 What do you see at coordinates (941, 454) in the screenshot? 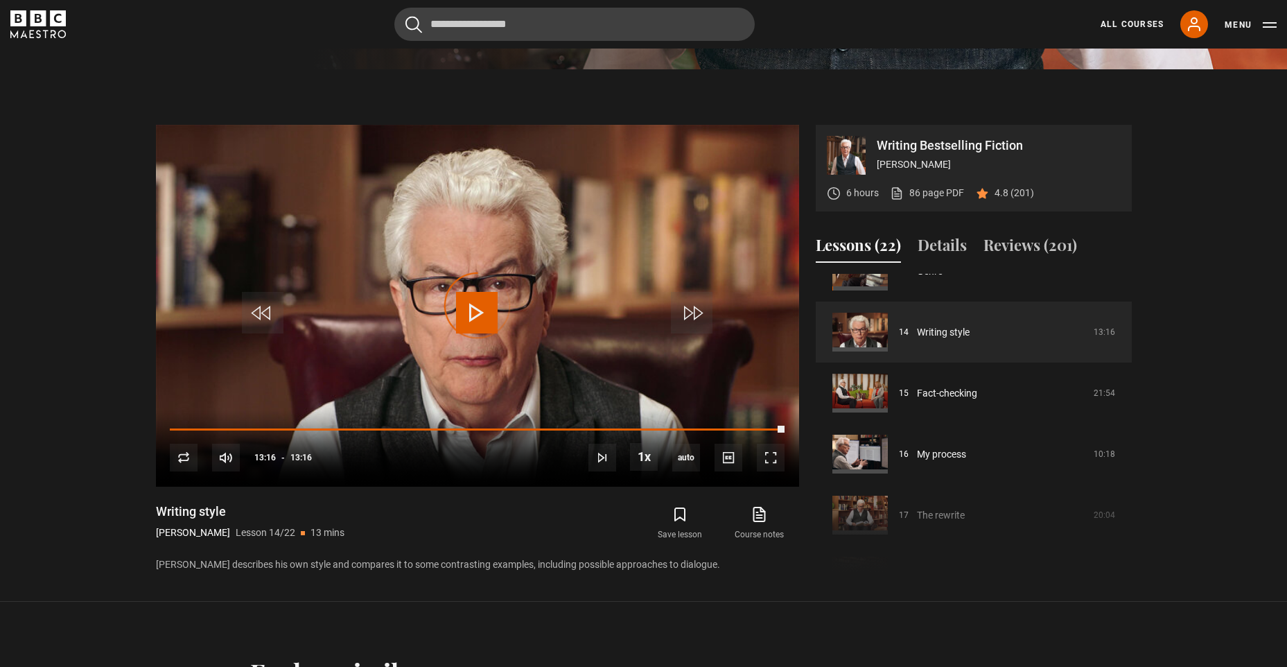
I see `a: My process` at bounding box center [941, 454].